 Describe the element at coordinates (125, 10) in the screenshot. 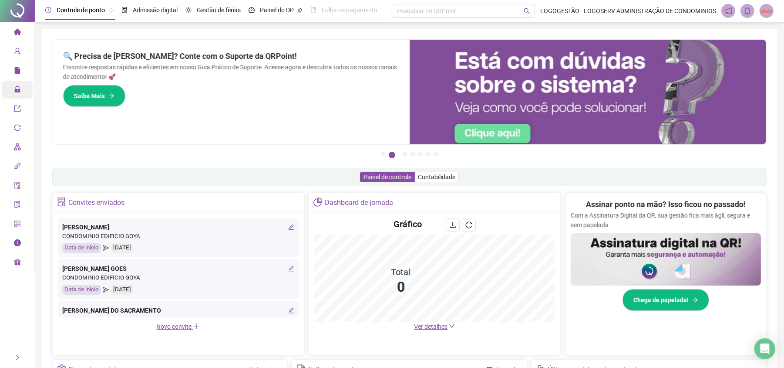

I see `span: file-done` at that location.